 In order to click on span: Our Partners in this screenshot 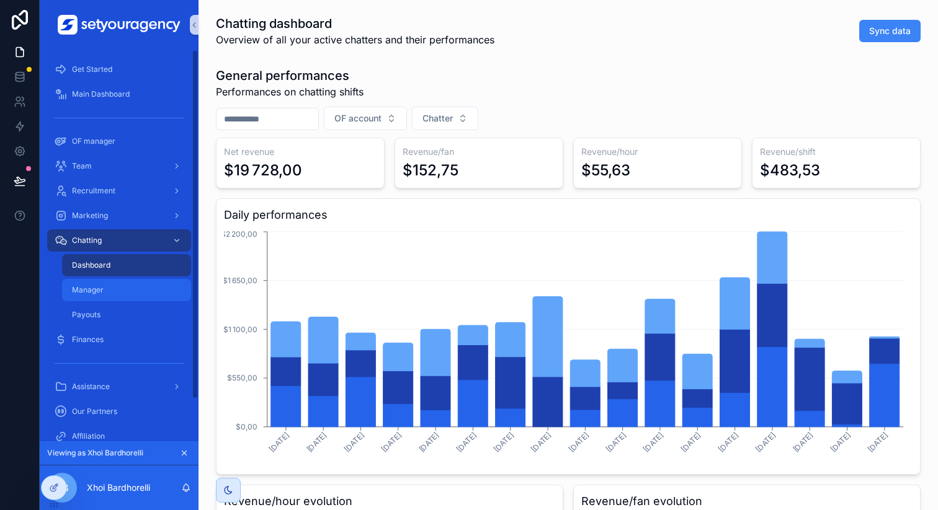, I will do `click(94, 412)`.